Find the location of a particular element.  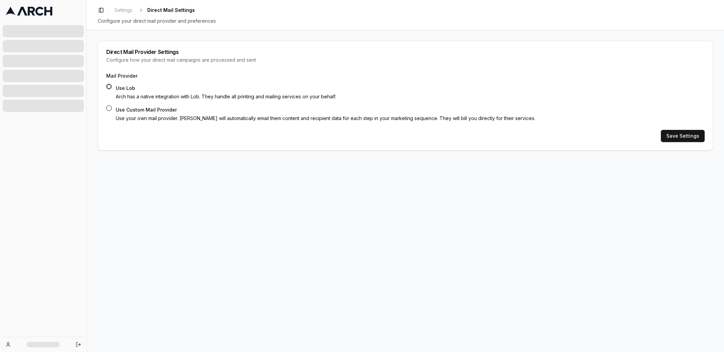

div: Direct Mail Provider Settings is located at coordinates (405, 52).